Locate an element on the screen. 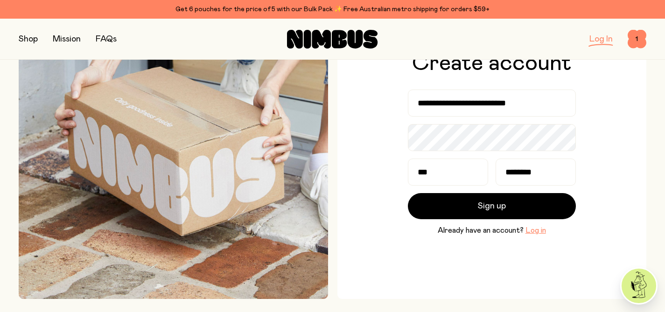 Image resolution: width=665 pixels, height=312 pixels. button: Sign up is located at coordinates (492, 206).